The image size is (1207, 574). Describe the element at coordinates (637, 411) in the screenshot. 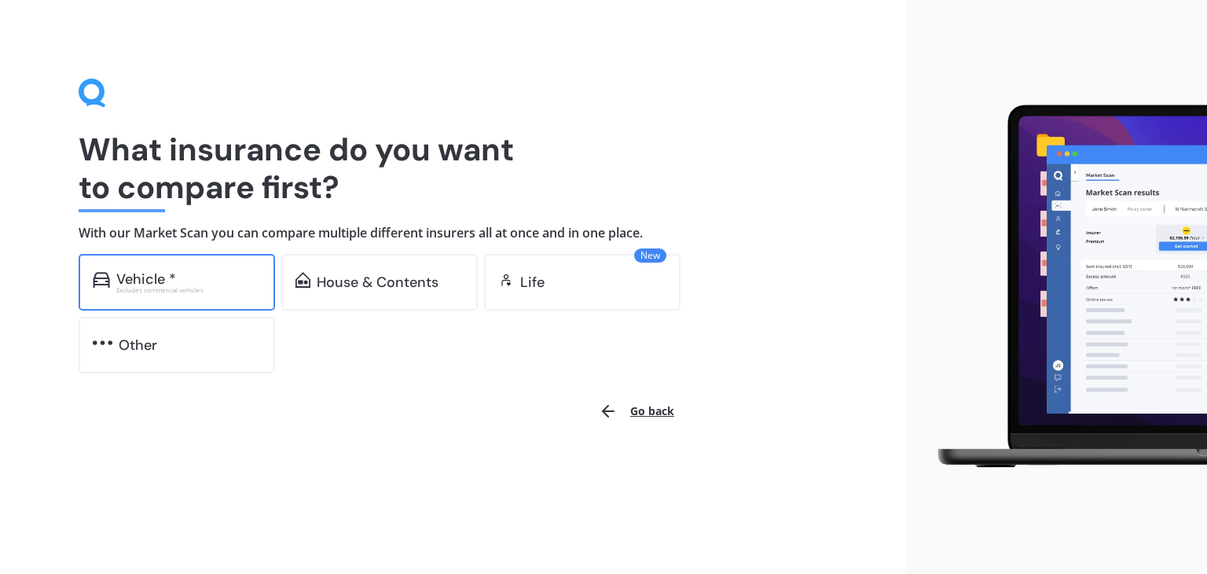

I see `button: Go back` at that location.